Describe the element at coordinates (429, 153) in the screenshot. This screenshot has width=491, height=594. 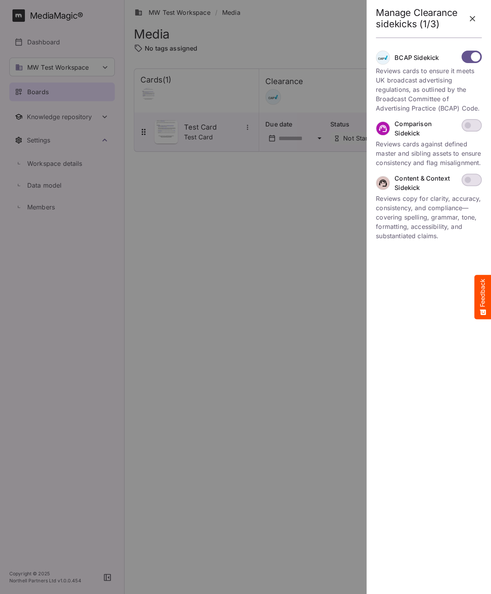
I see `p: Reviews cards against defined master and sibling assets to ensure consistency and flag misalignment.` at that location.